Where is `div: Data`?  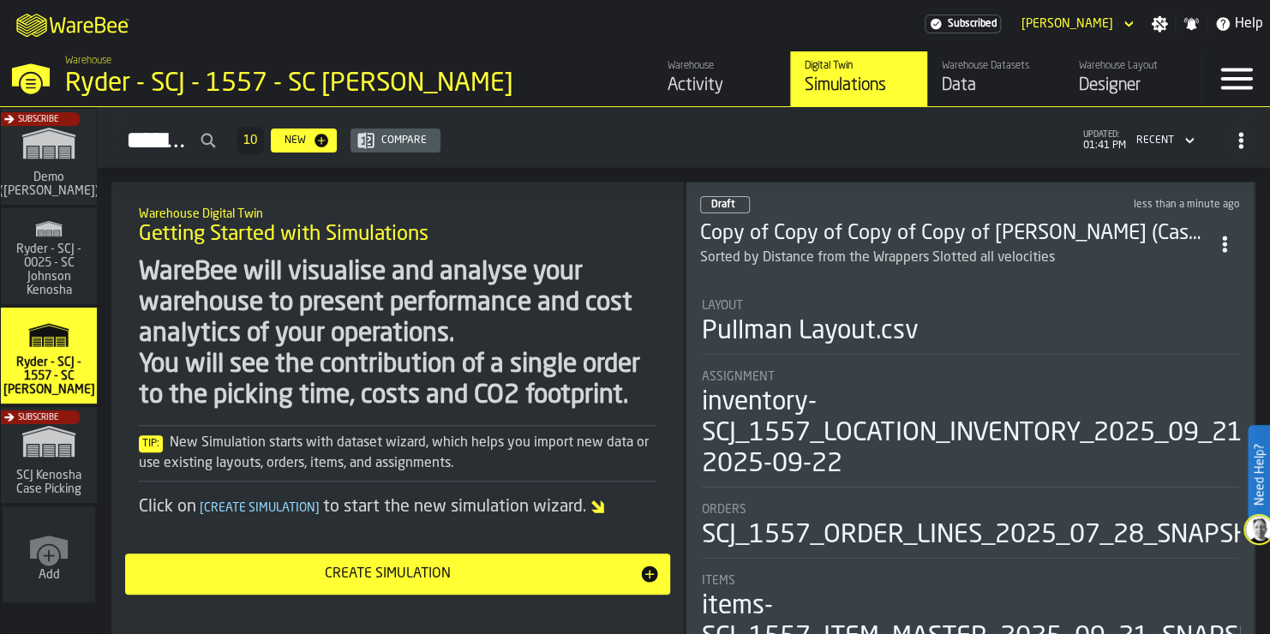 div: Data is located at coordinates (996, 86).